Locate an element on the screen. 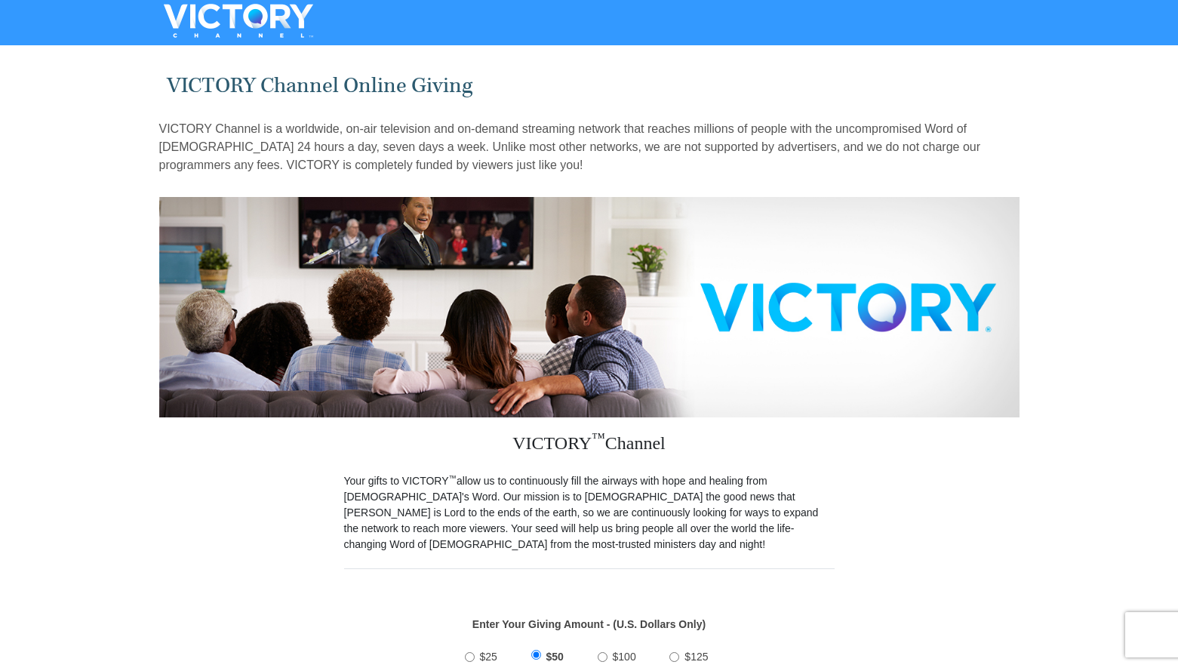  span: $25 is located at coordinates (488, 656).